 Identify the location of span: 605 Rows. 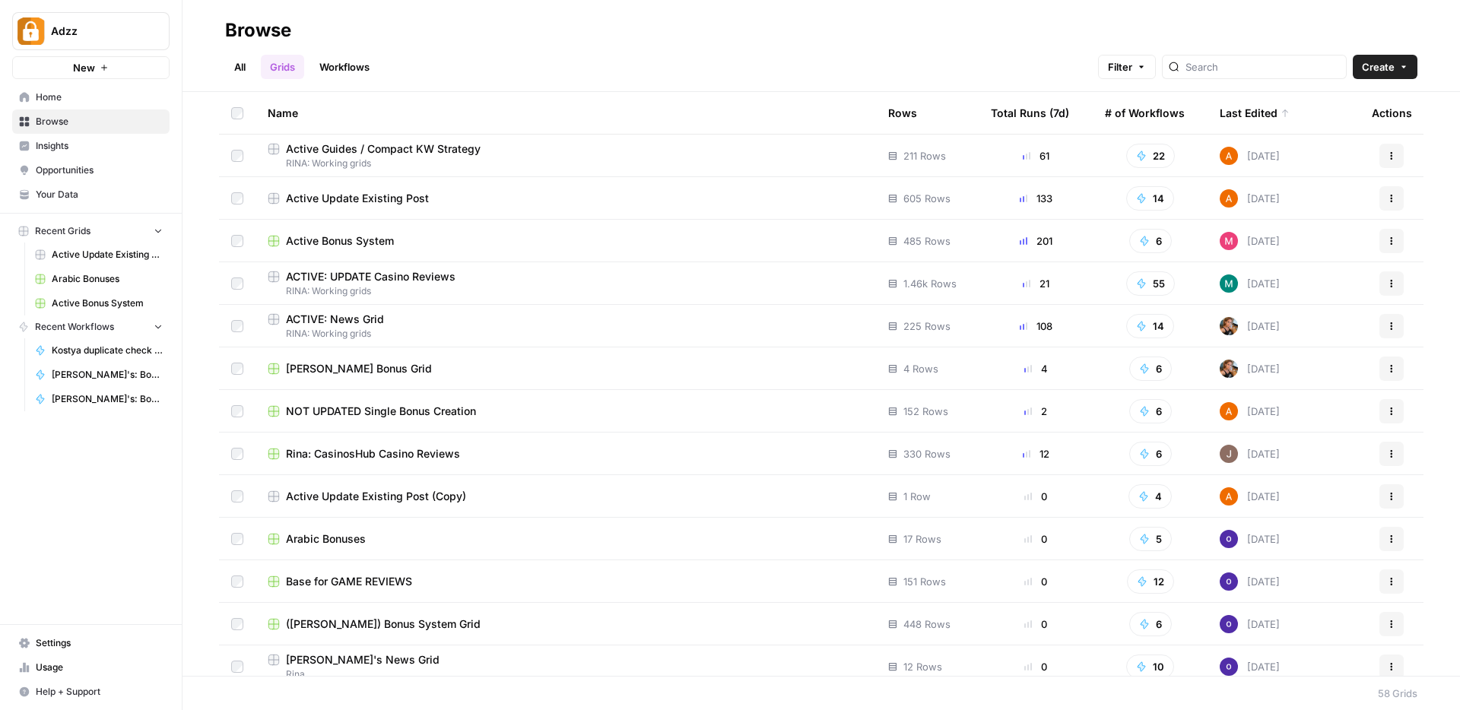
(927, 198).